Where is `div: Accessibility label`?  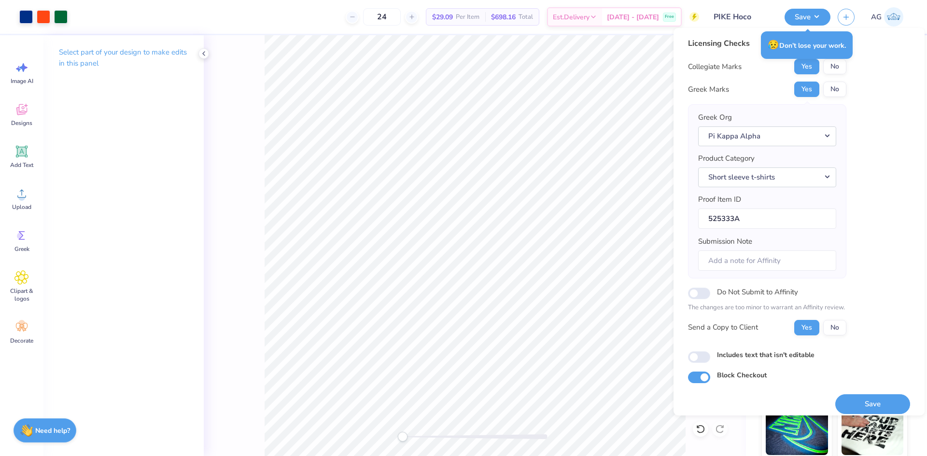
div: Accessibility label is located at coordinates (403, 437).